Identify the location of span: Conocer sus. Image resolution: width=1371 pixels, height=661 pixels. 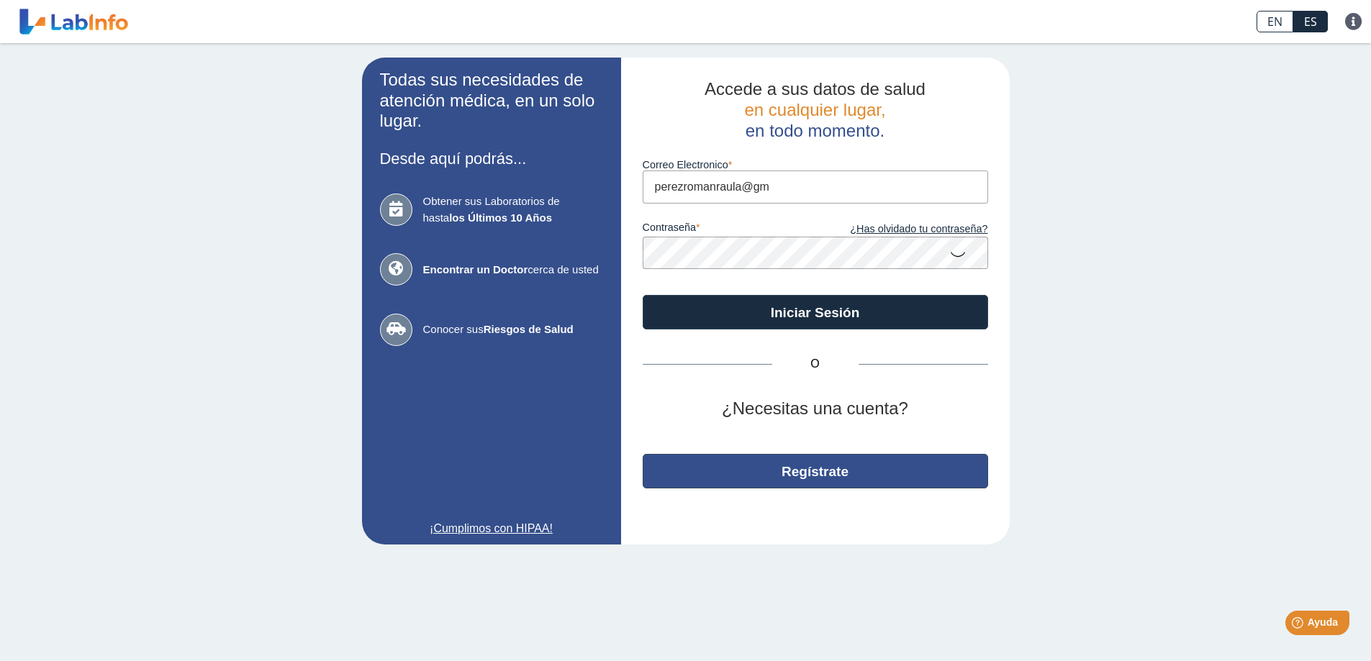
(513, 330).